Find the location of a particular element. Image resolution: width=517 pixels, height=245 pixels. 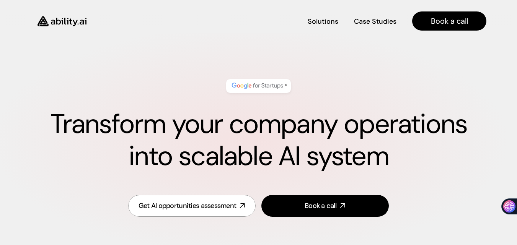

div: Book a call is located at coordinates (320, 206).